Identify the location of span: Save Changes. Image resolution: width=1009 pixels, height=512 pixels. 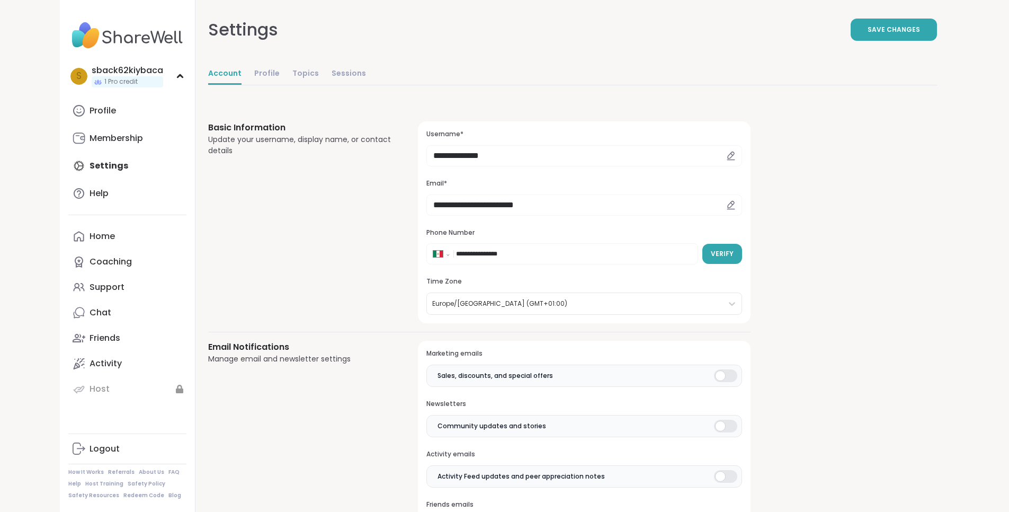
(893, 30).